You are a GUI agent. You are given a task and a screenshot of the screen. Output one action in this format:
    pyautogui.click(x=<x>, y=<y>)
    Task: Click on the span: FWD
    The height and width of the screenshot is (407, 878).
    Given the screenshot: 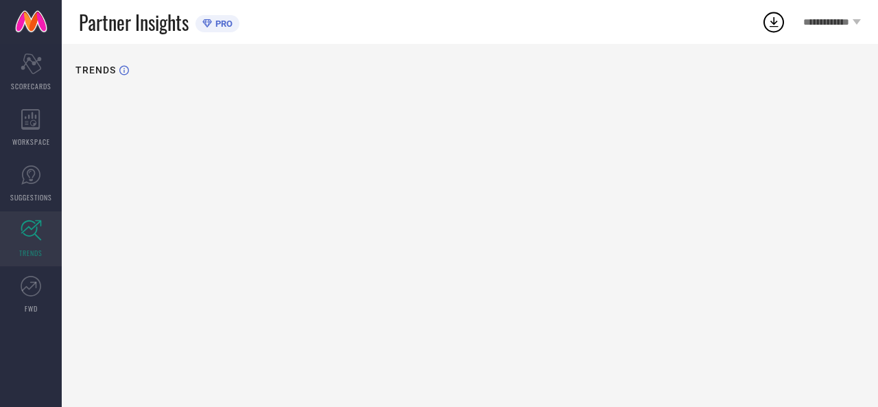 What is the action you would take?
    pyautogui.click(x=31, y=308)
    